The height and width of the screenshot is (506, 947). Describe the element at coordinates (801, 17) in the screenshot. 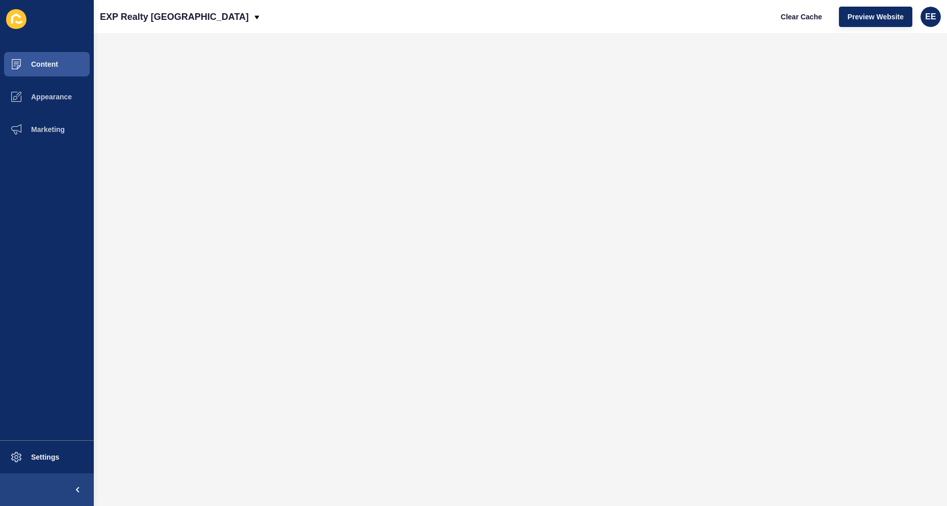

I see `span: Clear Cache` at that location.